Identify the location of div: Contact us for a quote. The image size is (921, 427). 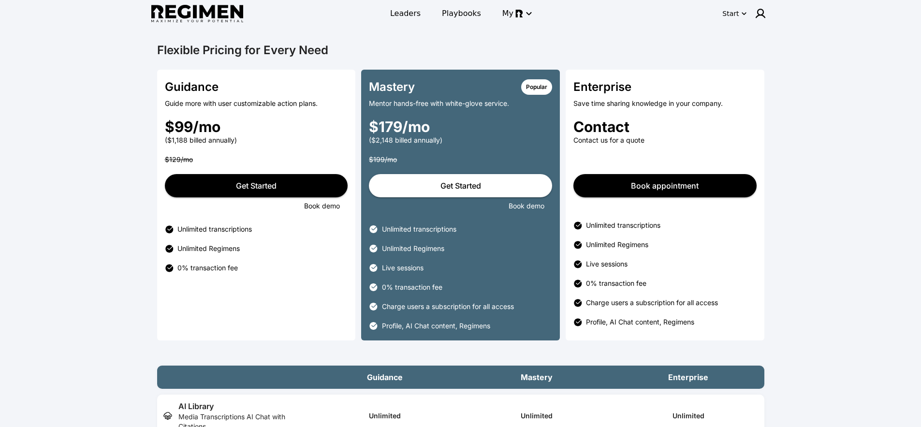
(665, 140).